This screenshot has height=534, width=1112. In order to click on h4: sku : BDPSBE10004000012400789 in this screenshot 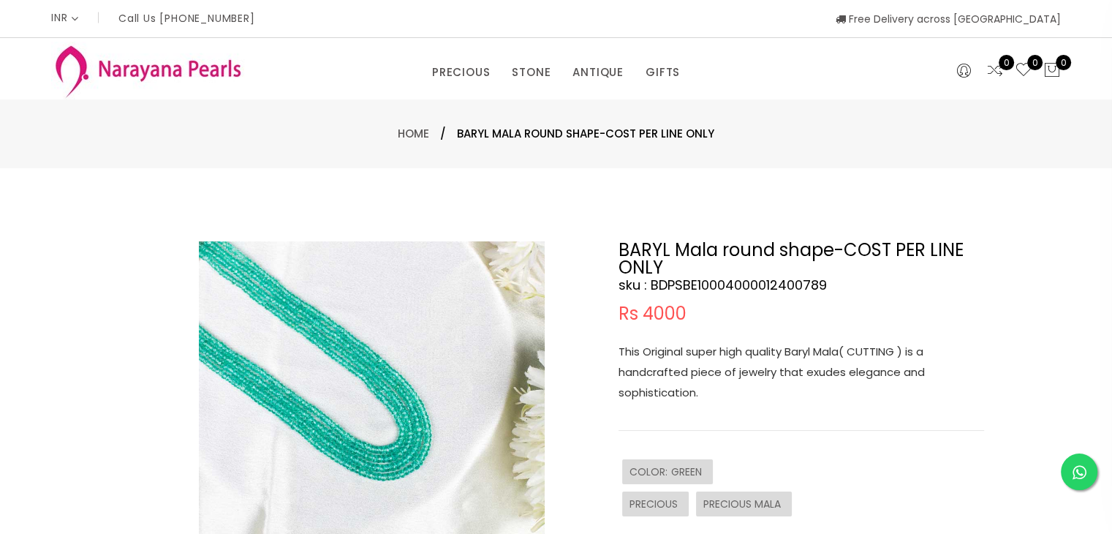, I will do `click(801, 285)`.